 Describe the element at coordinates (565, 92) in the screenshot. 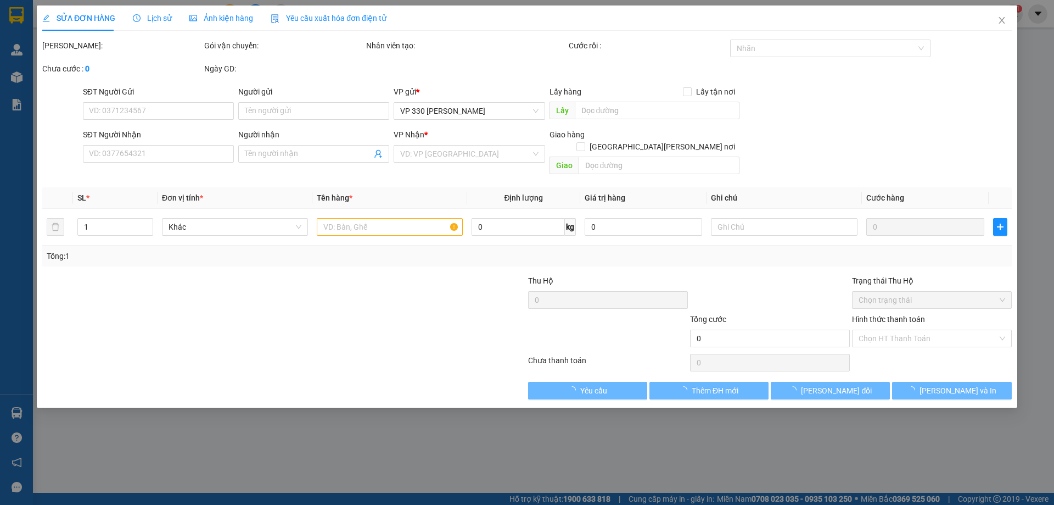

I see `span: Lấy hàng` at that location.